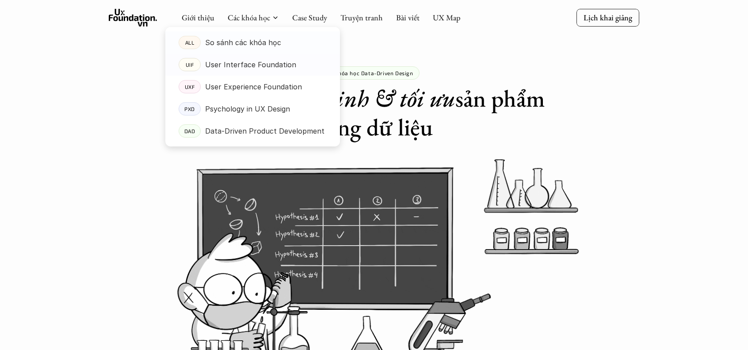 The height and width of the screenshot is (350, 748). What do you see at coordinates (190, 87) in the screenshot?
I see `p: UXF` at bounding box center [190, 87].